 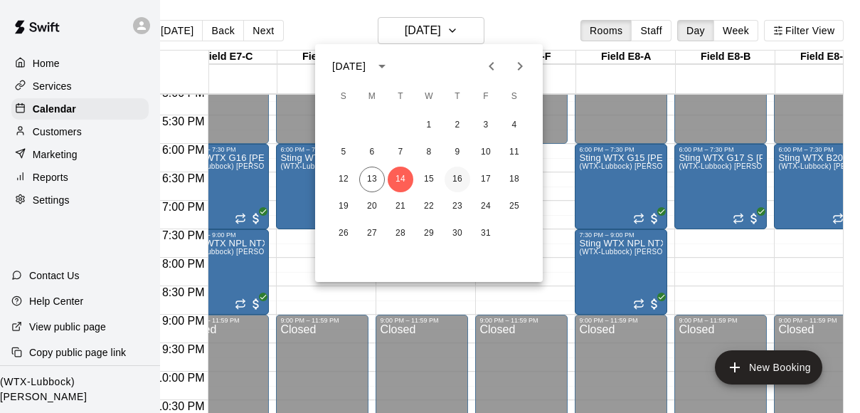 What do you see at coordinates (429, 233) in the screenshot?
I see `button: 29` at bounding box center [429, 233].